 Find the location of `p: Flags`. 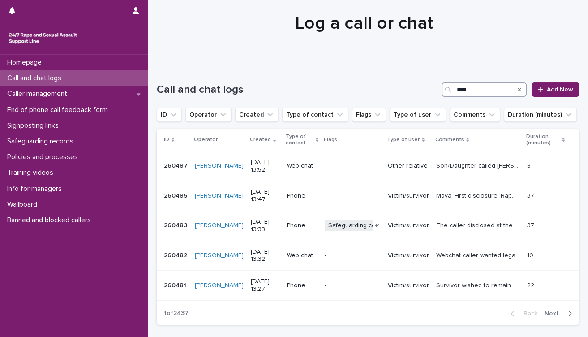

p: Flags is located at coordinates (331, 140).